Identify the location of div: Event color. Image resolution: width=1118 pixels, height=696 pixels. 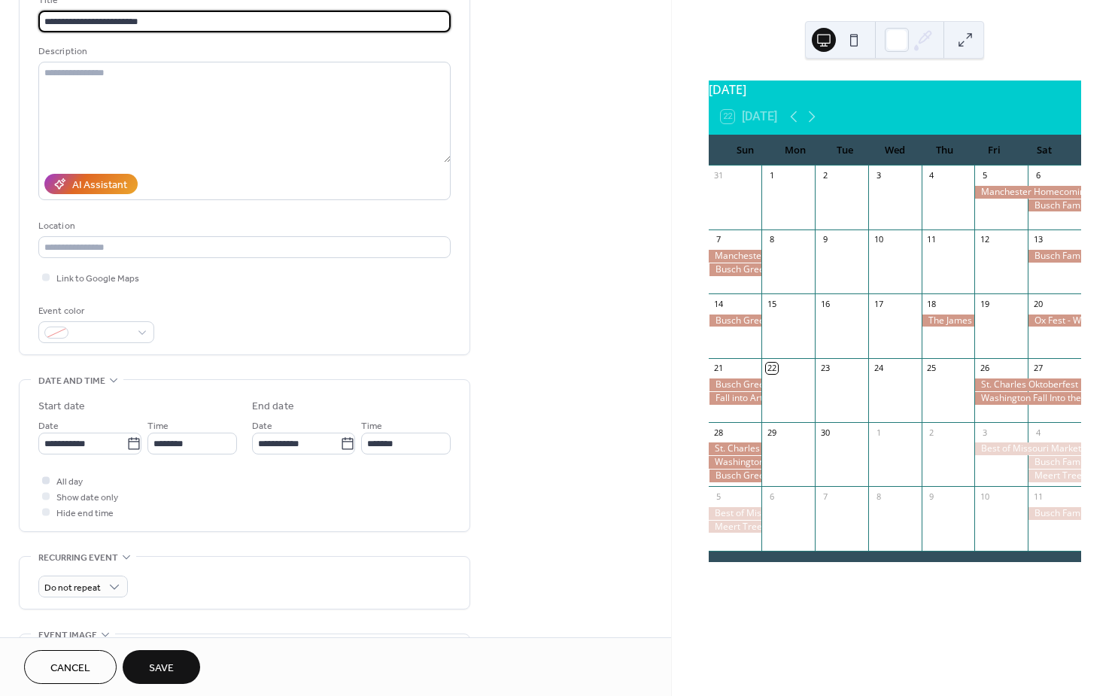
(95, 311).